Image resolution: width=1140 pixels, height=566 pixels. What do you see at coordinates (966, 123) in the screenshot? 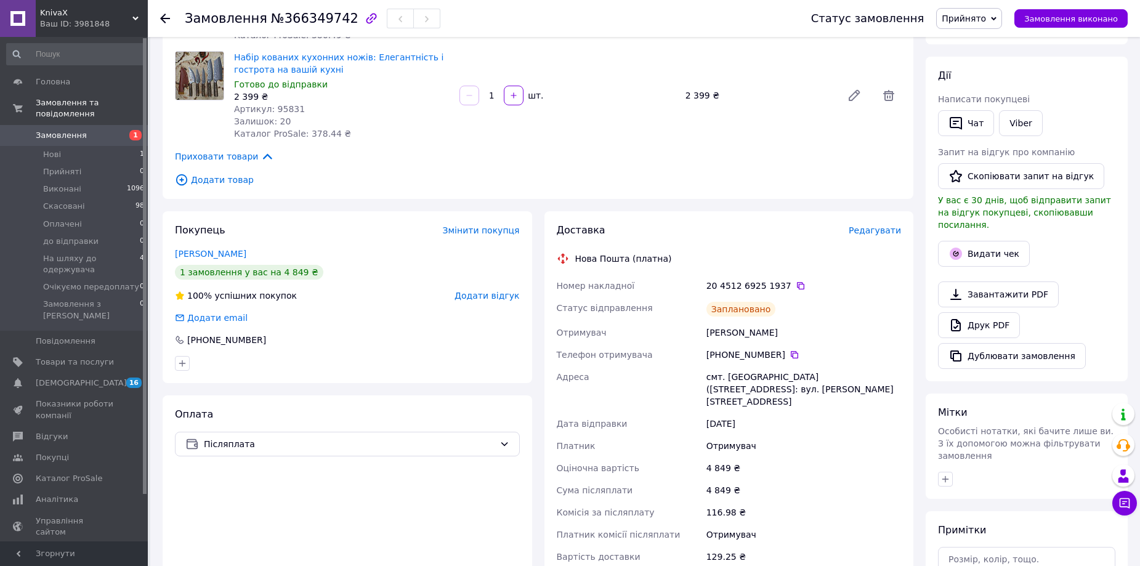
I see `button: Чат` at bounding box center [966, 123].